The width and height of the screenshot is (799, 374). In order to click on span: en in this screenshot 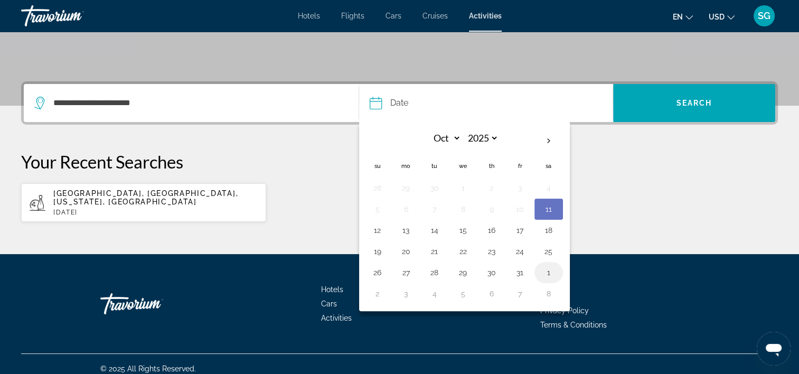, I will do `click(677, 17)`.